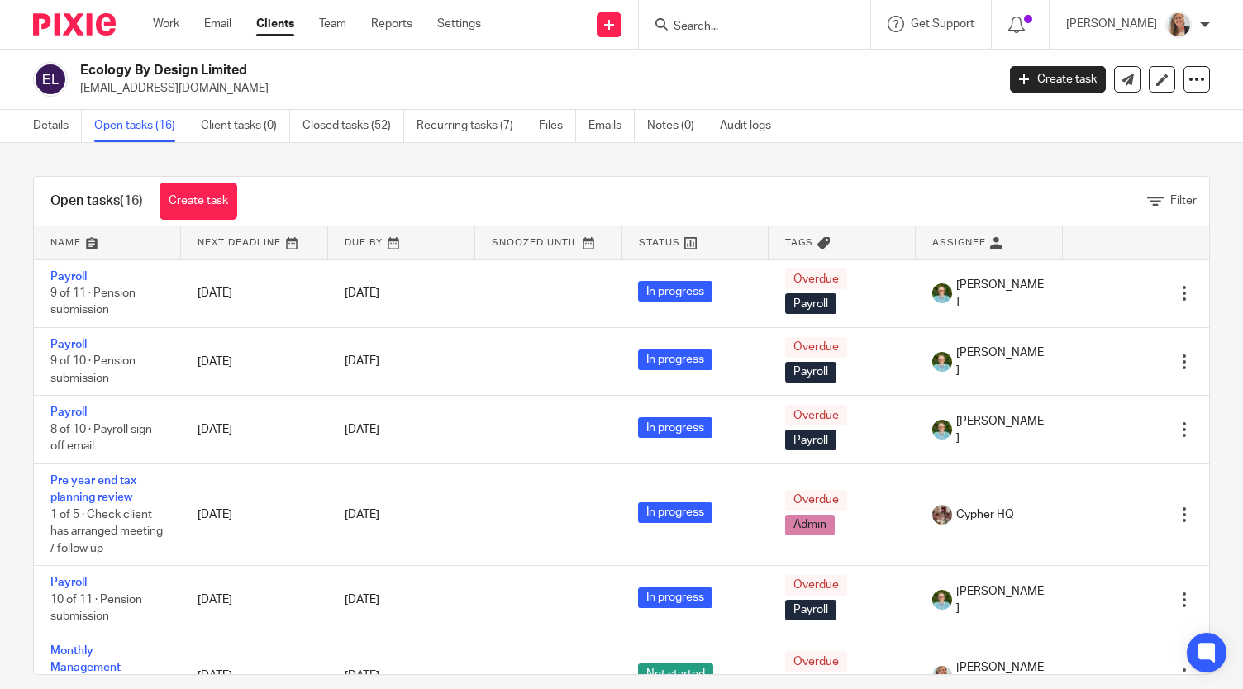 Image resolution: width=1243 pixels, height=689 pixels. What do you see at coordinates (96, 608) in the screenshot?
I see `span: 10 of 11 · Pension submission` at bounding box center [96, 608].